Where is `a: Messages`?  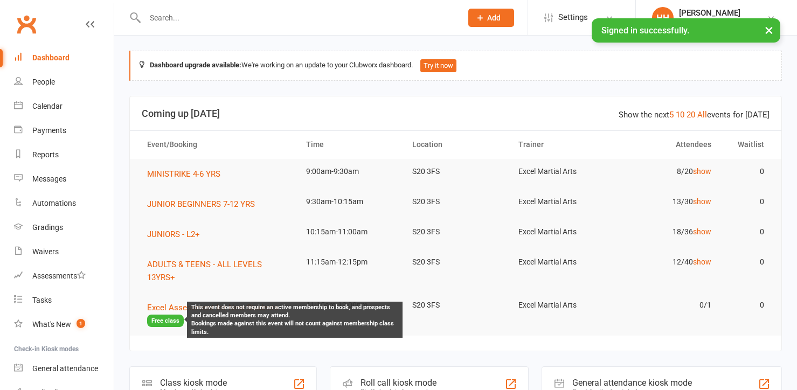 a: Messages is located at coordinates (64, 179).